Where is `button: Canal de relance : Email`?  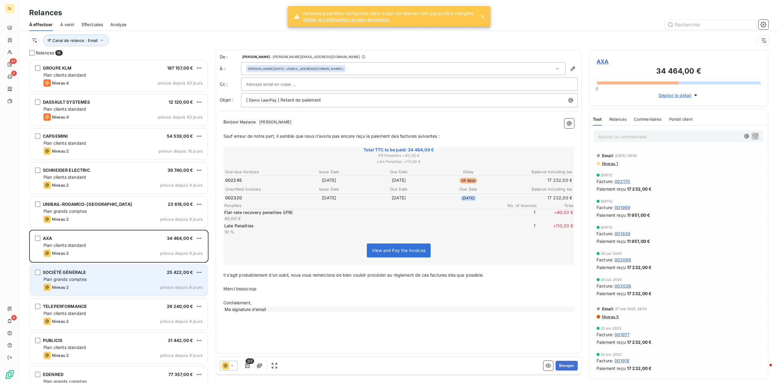
button: Canal de relance : Email is located at coordinates (76, 40).